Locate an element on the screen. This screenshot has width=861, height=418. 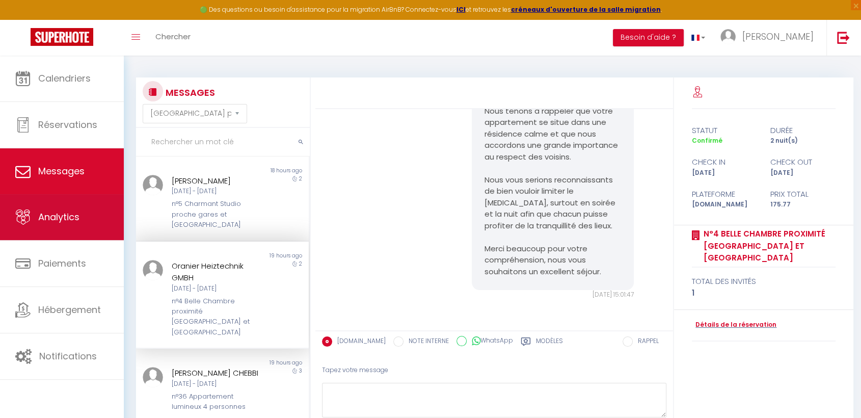
div: total des invités is located at coordinates (764, 281).